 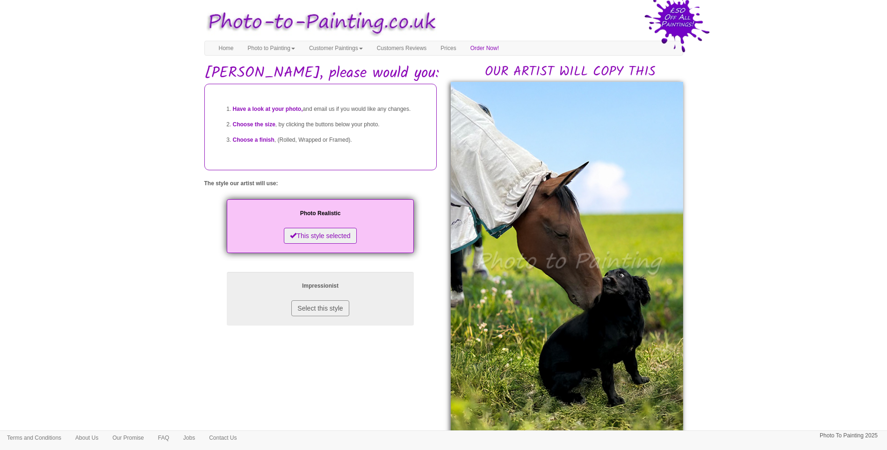 What do you see at coordinates (319, 22) in the screenshot?
I see `img: Photo to Painting` at bounding box center [319, 22].